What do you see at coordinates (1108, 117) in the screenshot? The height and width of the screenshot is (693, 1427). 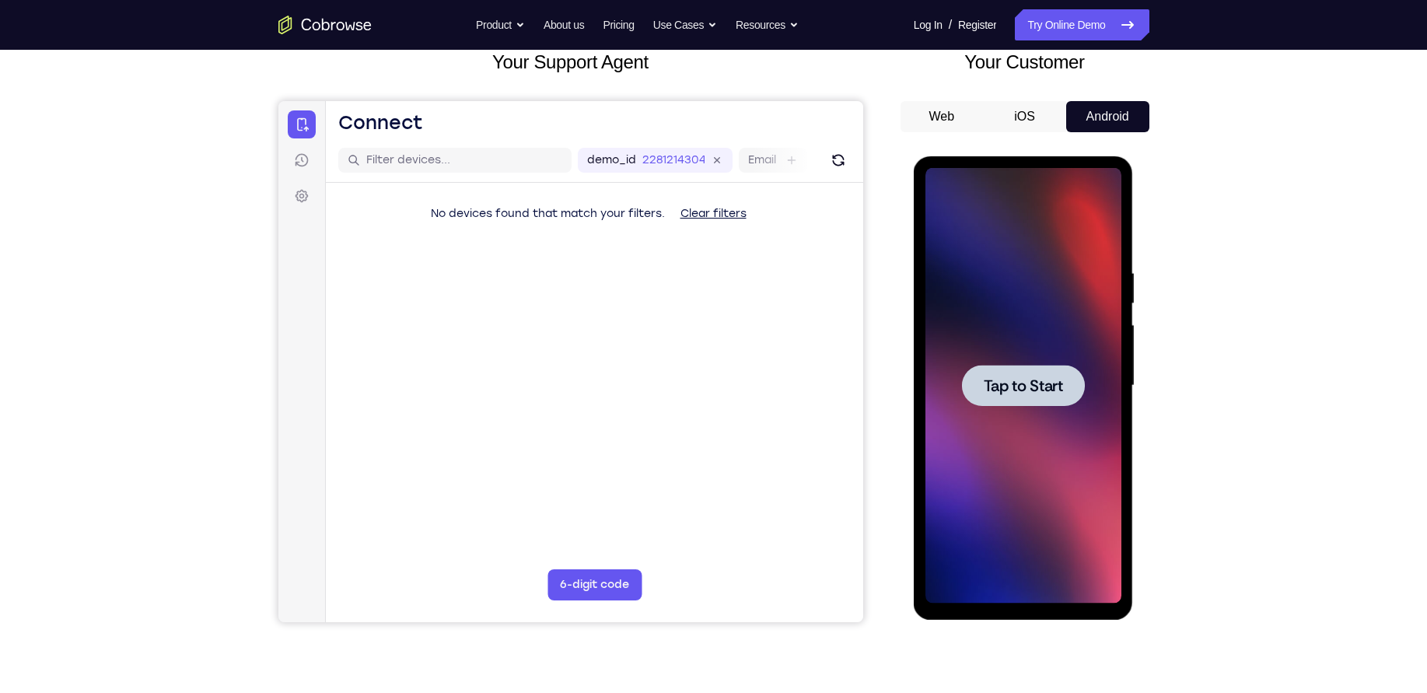 I see `button: Android` at bounding box center [1108, 117].